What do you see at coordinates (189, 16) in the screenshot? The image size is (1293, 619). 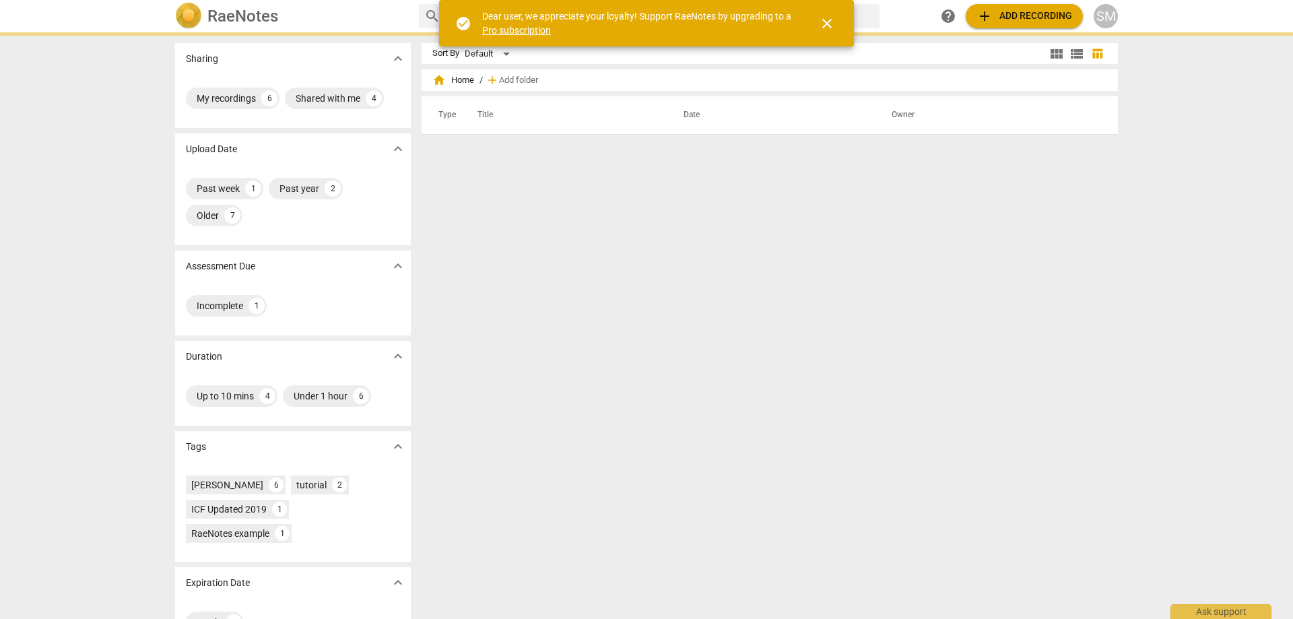 I see `img: Logo` at bounding box center [189, 16].